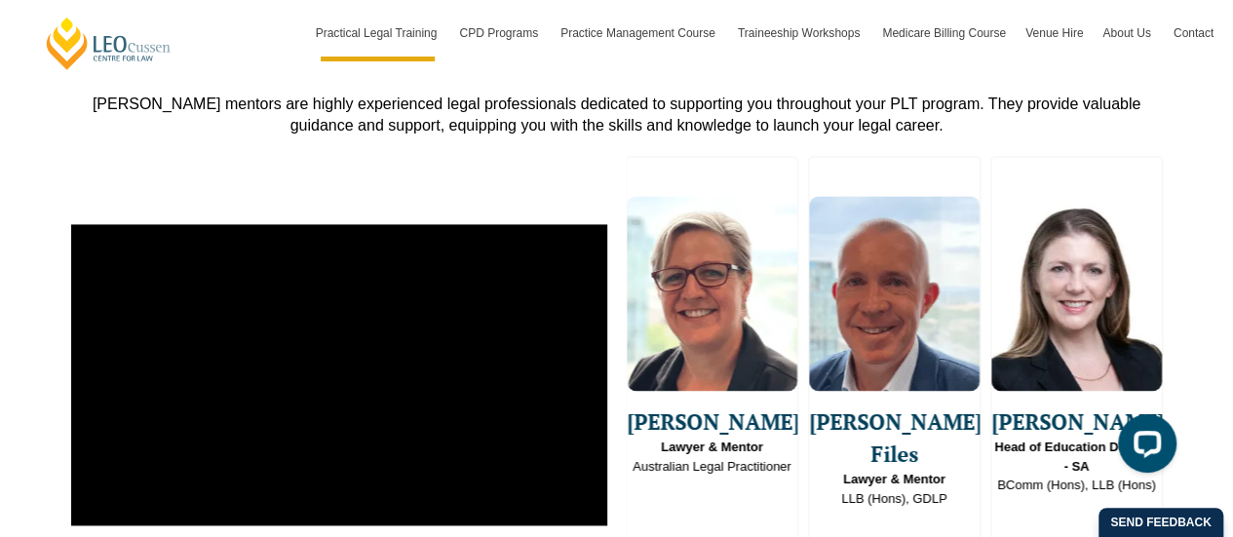  What do you see at coordinates (1076, 293) in the screenshot?
I see `img: Sarah Hay Head of Education Delivery - SA` at bounding box center [1076, 293].